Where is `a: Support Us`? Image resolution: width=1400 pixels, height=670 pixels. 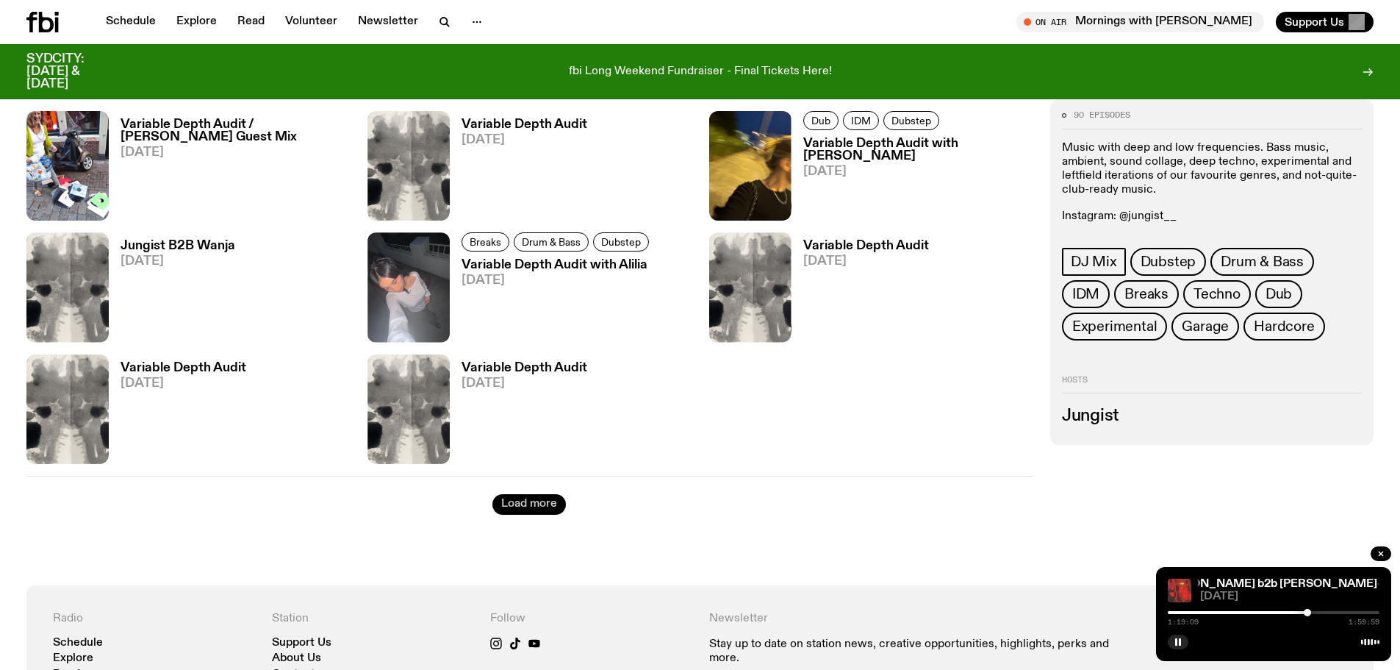 a: Support Us is located at coordinates (301, 642).